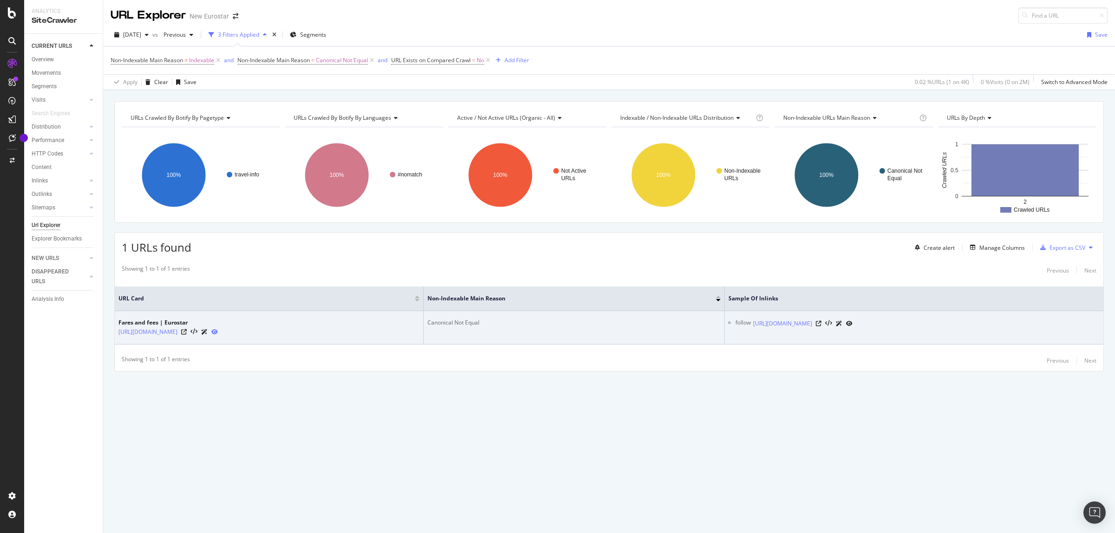 This screenshot has width=1115, height=533. I want to click on div: CURRENT URLS, so click(52, 46).